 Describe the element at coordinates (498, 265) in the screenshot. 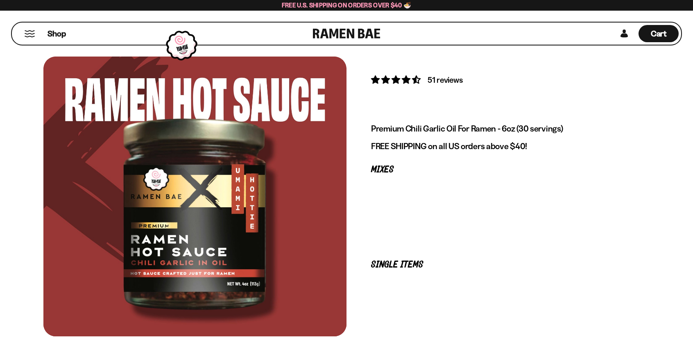

I see `p: Single Items` at that location.